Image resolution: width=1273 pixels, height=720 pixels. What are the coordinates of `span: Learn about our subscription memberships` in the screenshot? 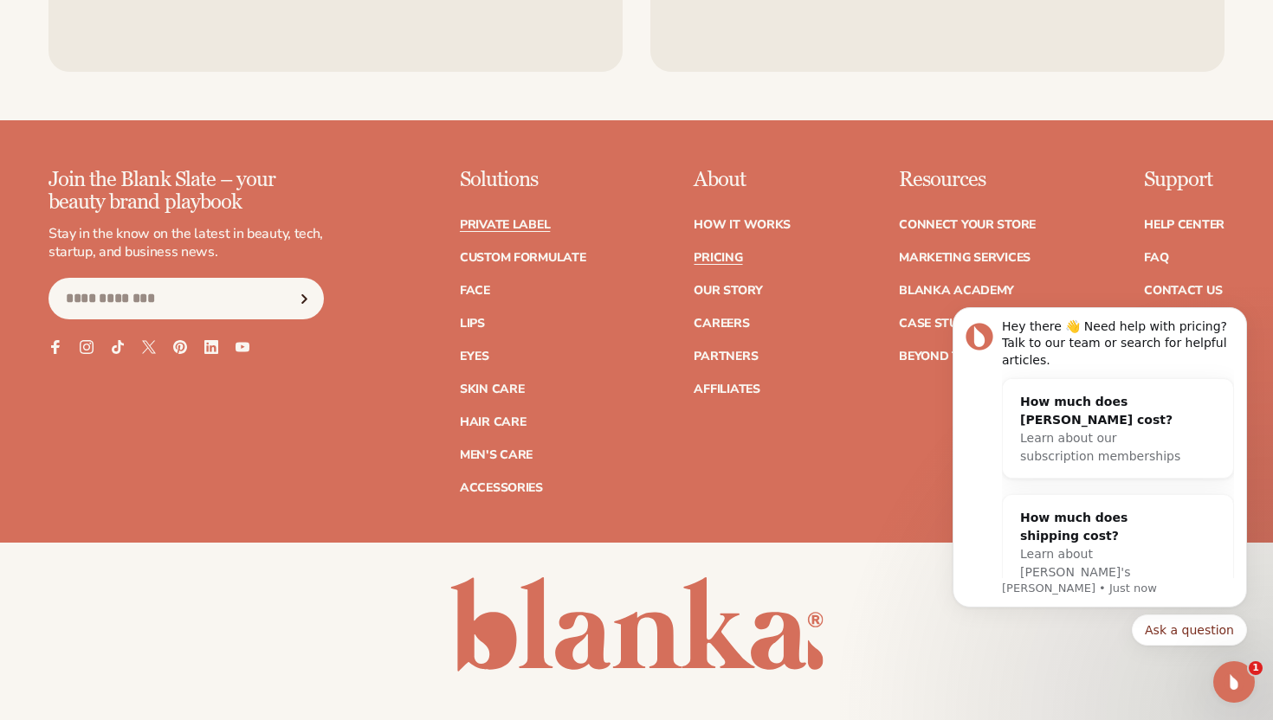 It's located at (173, 196).